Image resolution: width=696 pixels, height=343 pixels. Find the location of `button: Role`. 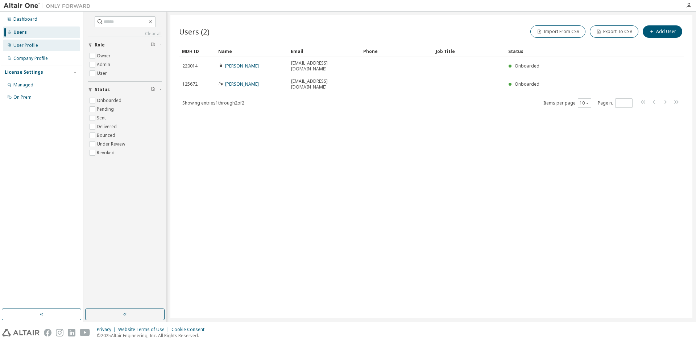

button: Role is located at coordinates (125, 45).